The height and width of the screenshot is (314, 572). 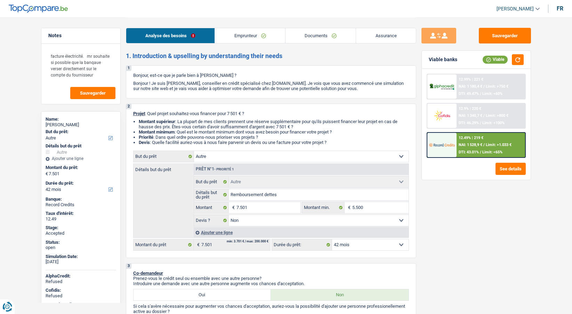 I want to click on div: Simulation Date:, so click(x=81, y=257).